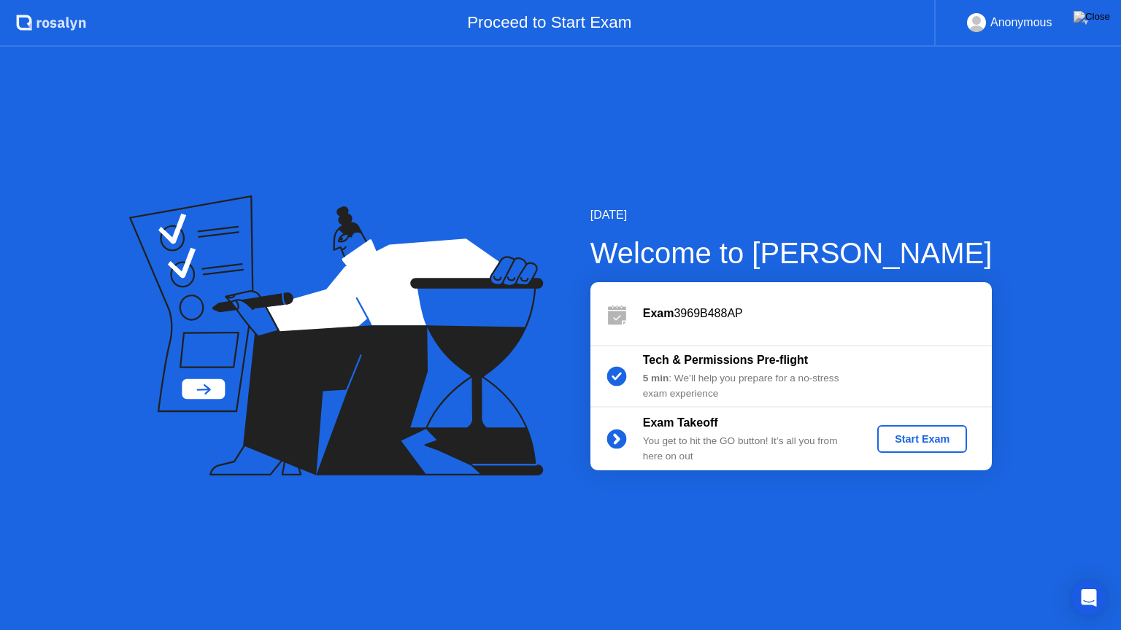 This screenshot has height=630, width=1121. I want to click on div: 3969B488AP, so click(817, 314).